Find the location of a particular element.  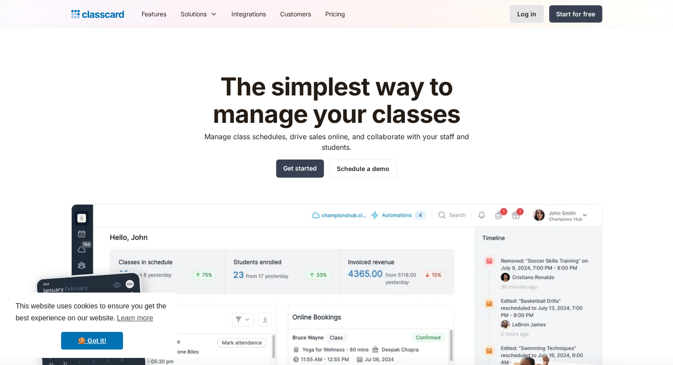

h1: The simplest way to manage your classes is located at coordinates (336, 100).